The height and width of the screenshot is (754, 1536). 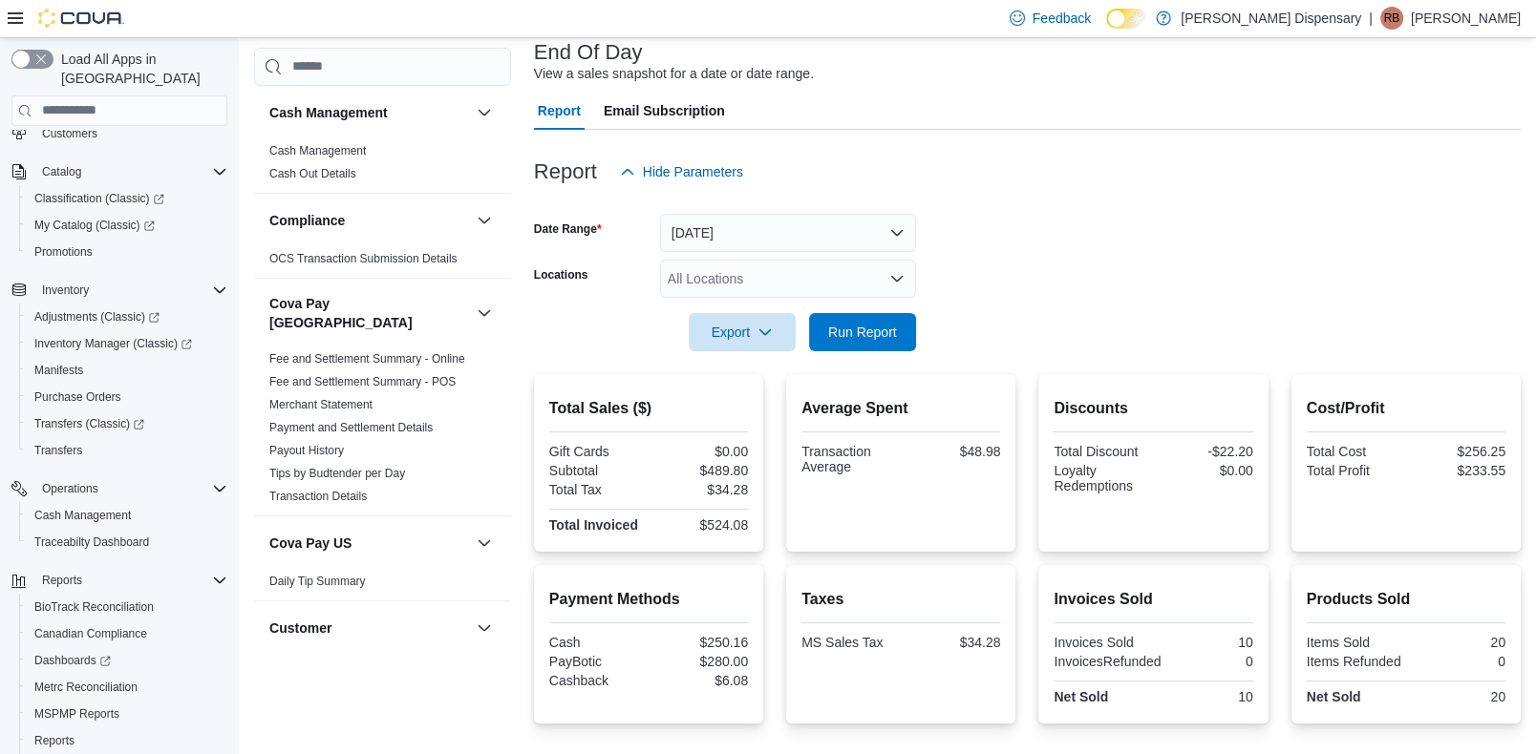 I want to click on span: RB, so click(x=1391, y=18).